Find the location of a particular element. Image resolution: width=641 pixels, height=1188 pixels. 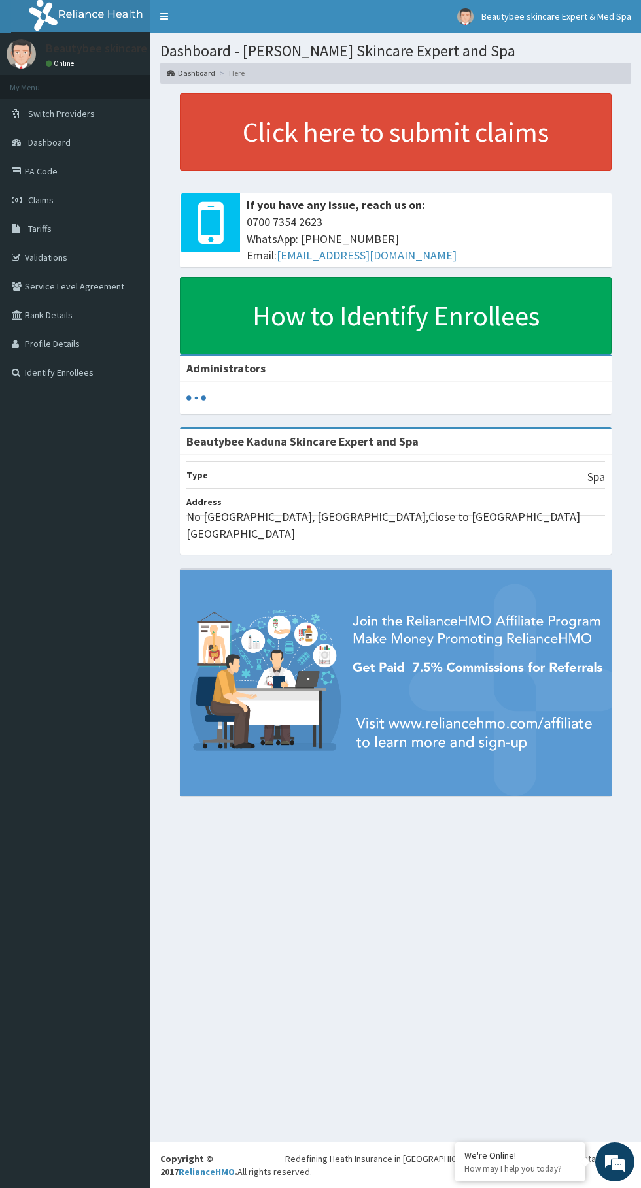

a: How to Identify Enrollees is located at coordinates (395, 316).